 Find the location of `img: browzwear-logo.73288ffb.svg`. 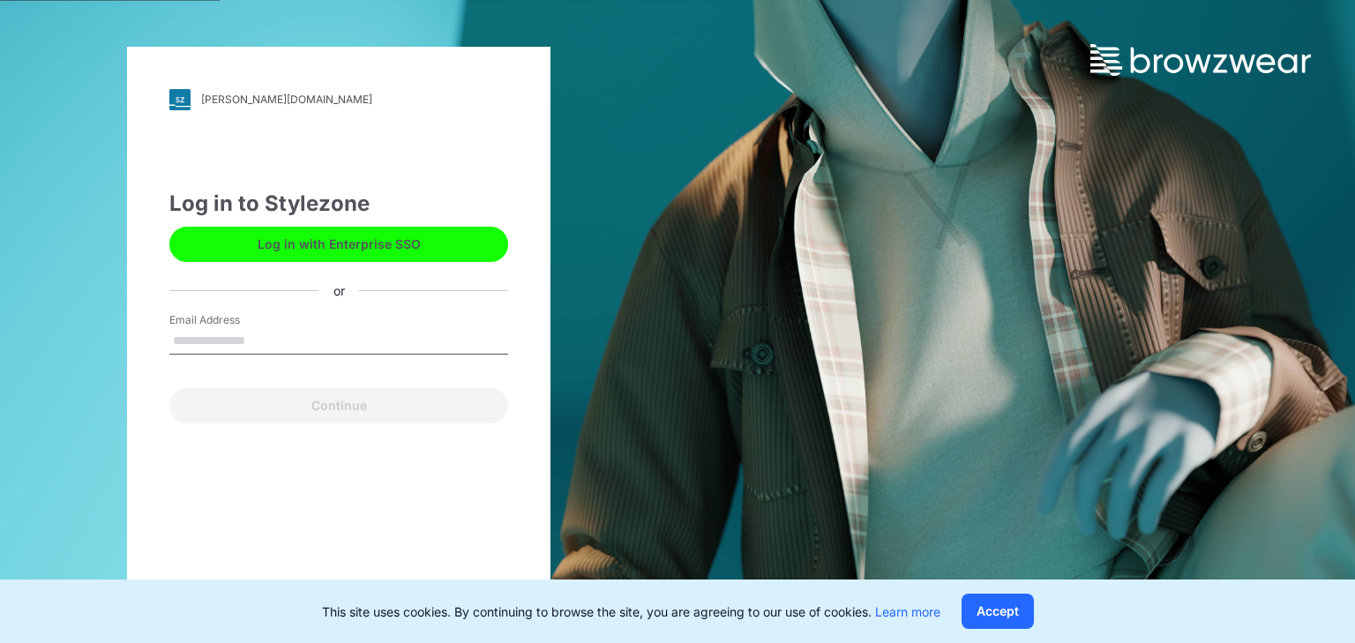

img: browzwear-logo.73288ffb.svg is located at coordinates (1201, 60).